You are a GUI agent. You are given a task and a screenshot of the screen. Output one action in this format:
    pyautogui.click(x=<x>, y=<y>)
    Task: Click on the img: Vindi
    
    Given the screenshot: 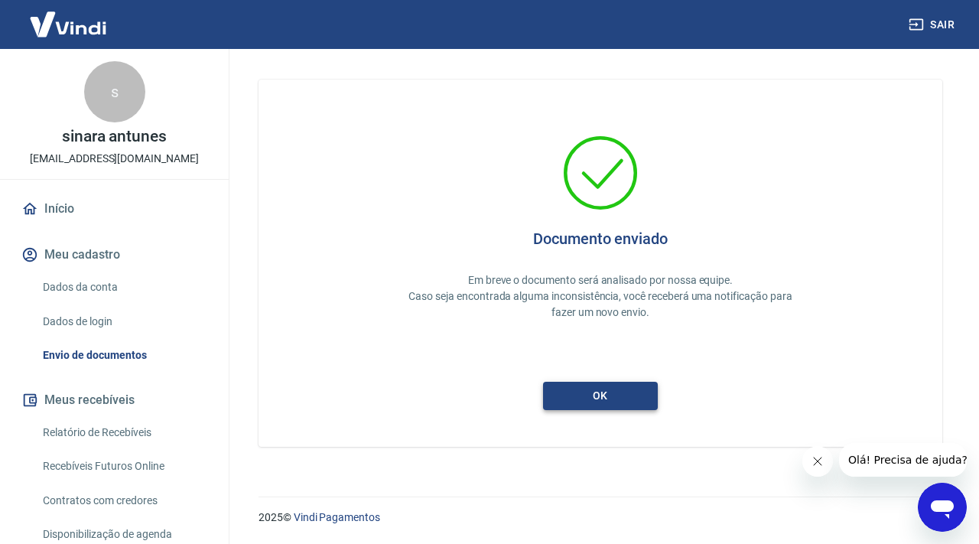 What is the action you would take?
    pyautogui.click(x=68, y=24)
    